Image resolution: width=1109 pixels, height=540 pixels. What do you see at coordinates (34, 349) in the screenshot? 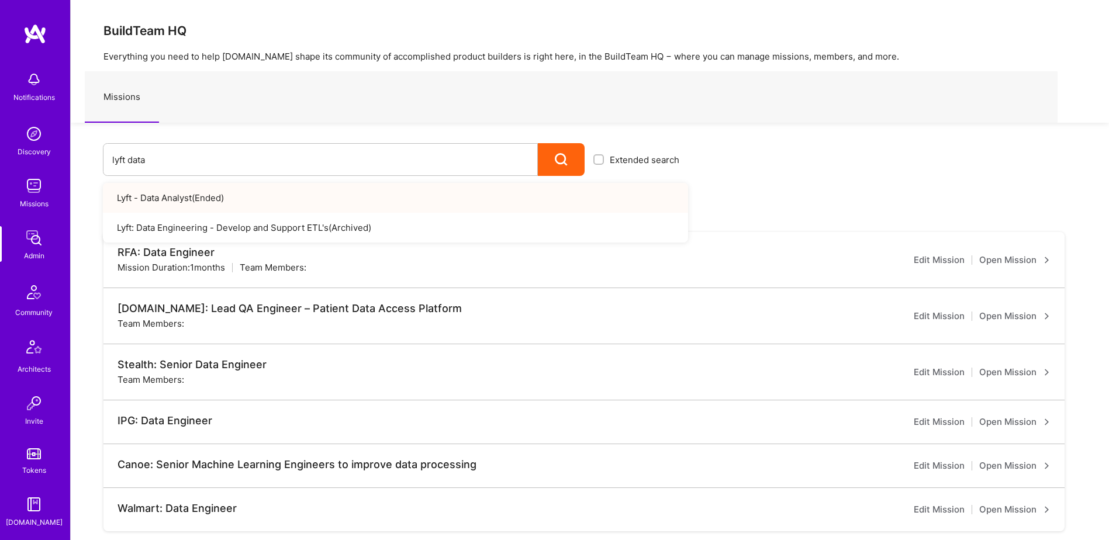
I see `img: Architects` at bounding box center [34, 349].